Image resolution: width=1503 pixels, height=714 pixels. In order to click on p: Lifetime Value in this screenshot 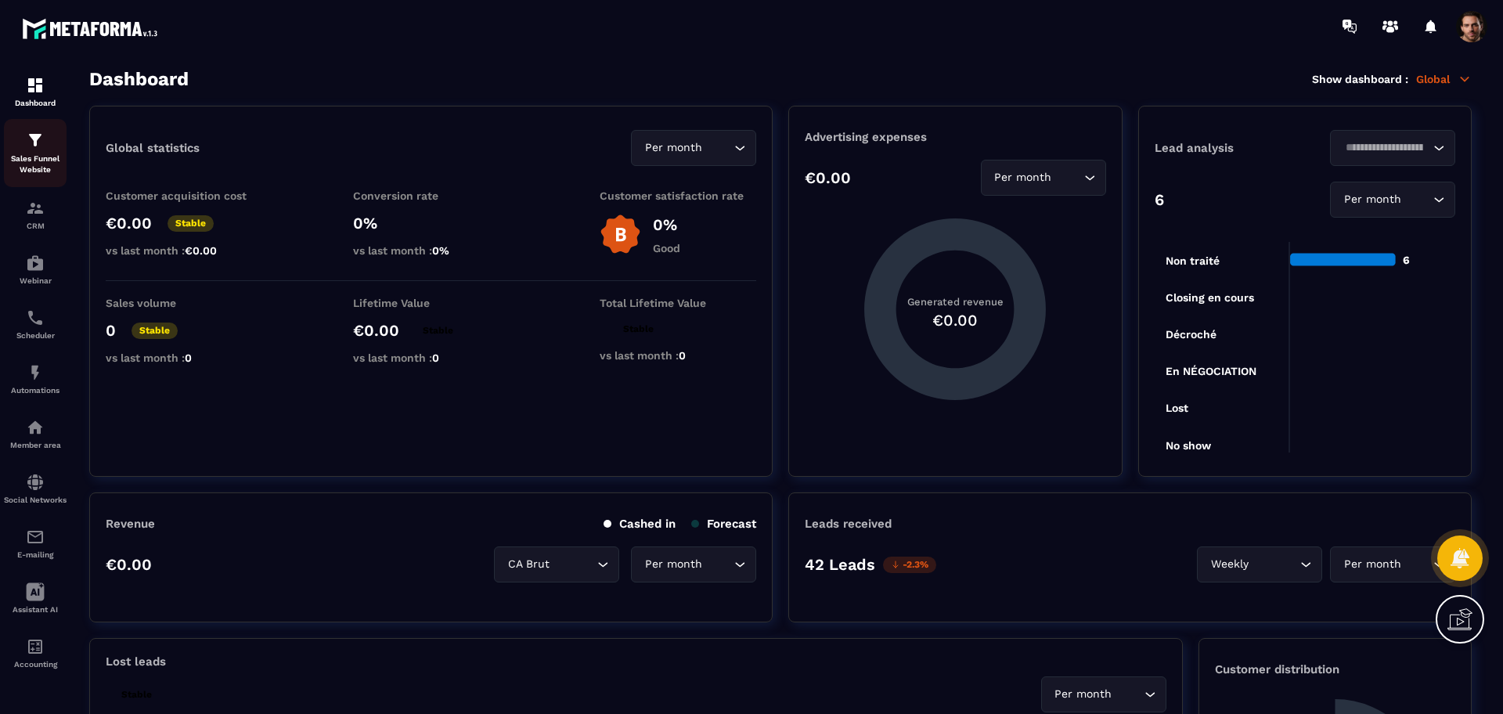, I will do `click(431, 303)`.